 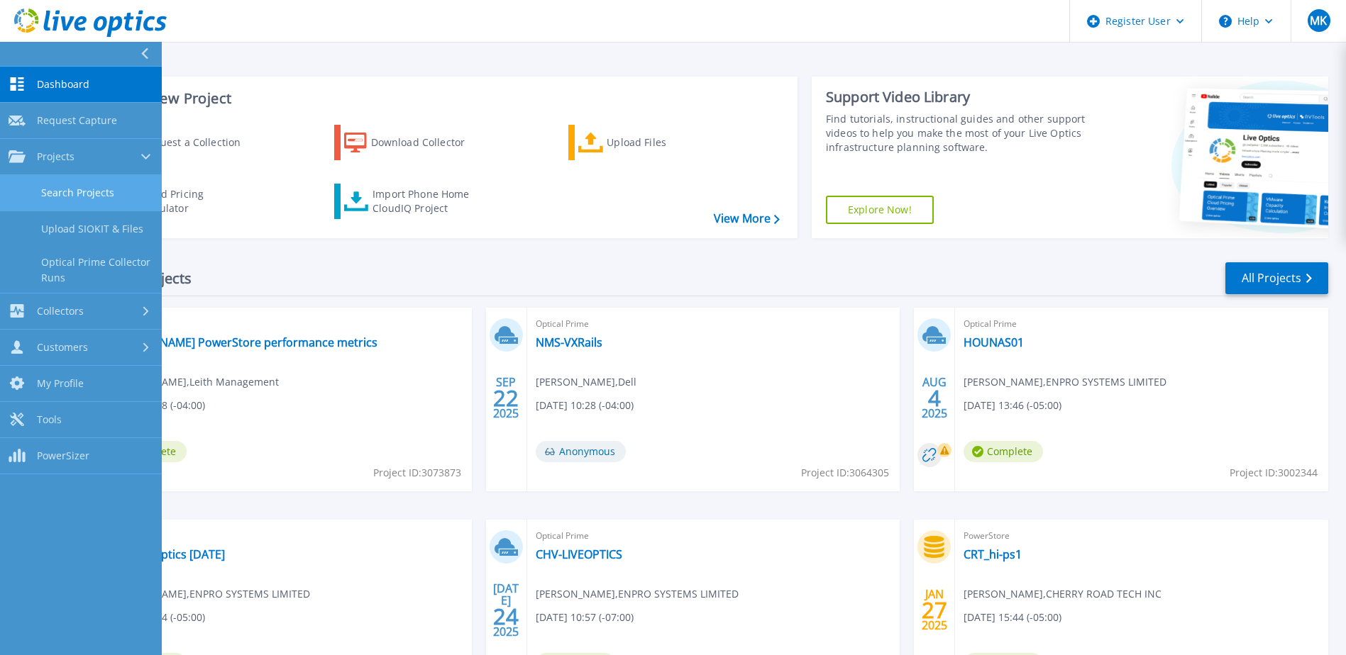 What do you see at coordinates (63, 456) in the screenshot?
I see `span: PowerSizer` at bounding box center [63, 456].